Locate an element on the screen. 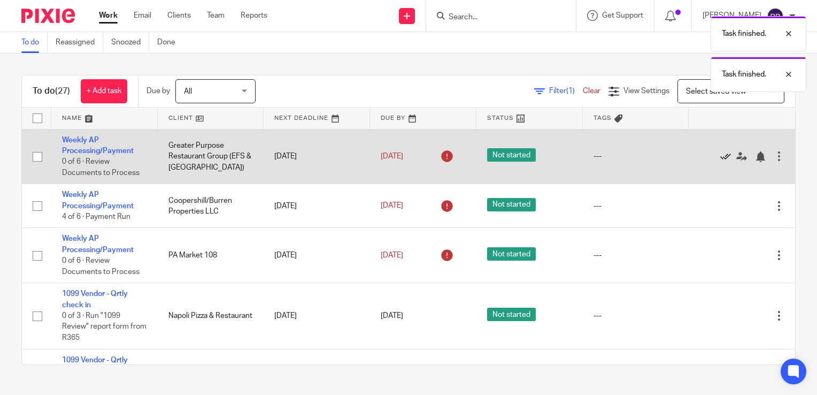  a: Mark as done is located at coordinates (728, 156).